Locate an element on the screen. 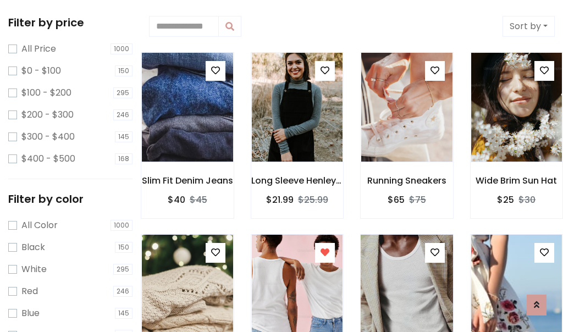  label: Red is located at coordinates (30, 291).